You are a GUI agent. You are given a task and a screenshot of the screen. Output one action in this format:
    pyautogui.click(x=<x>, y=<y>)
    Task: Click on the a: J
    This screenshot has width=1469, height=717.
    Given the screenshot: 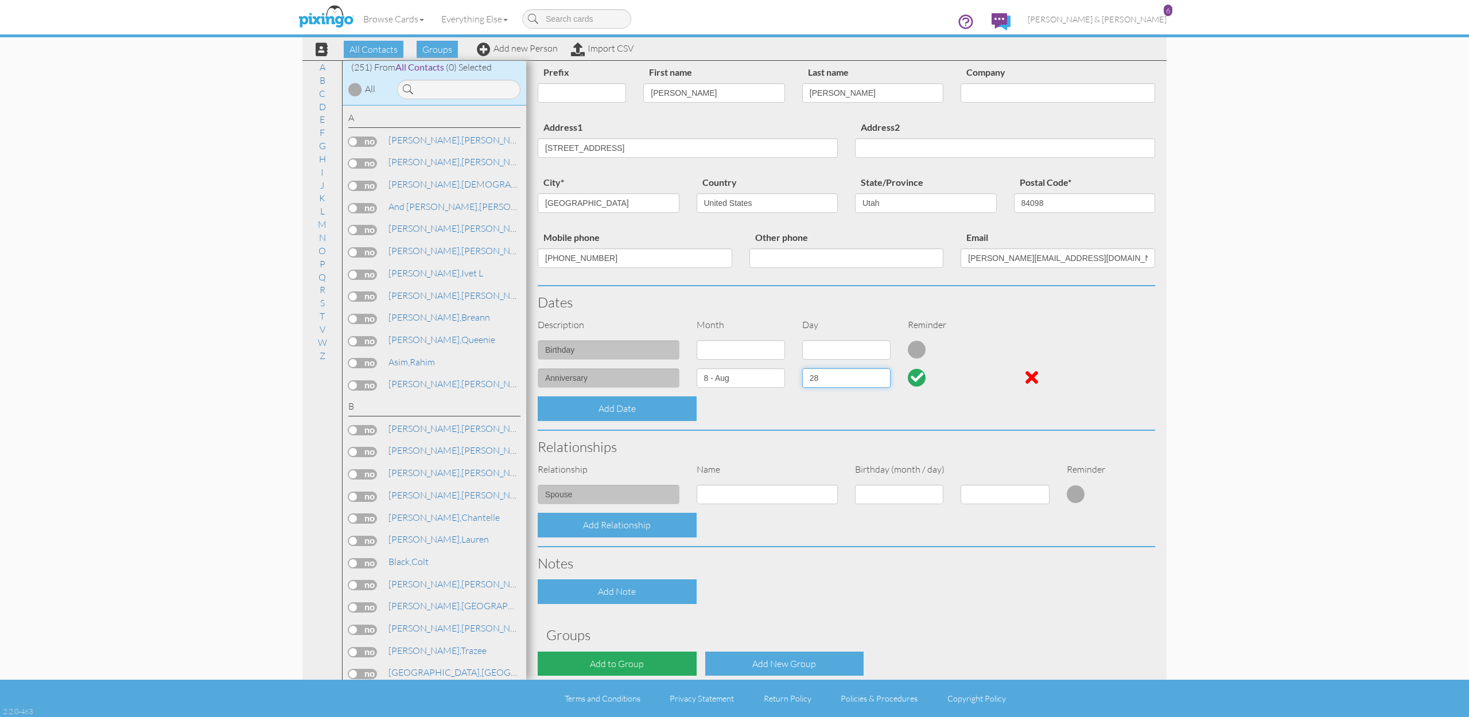 What is the action you would take?
    pyautogui.click(x=322, y=185)
    